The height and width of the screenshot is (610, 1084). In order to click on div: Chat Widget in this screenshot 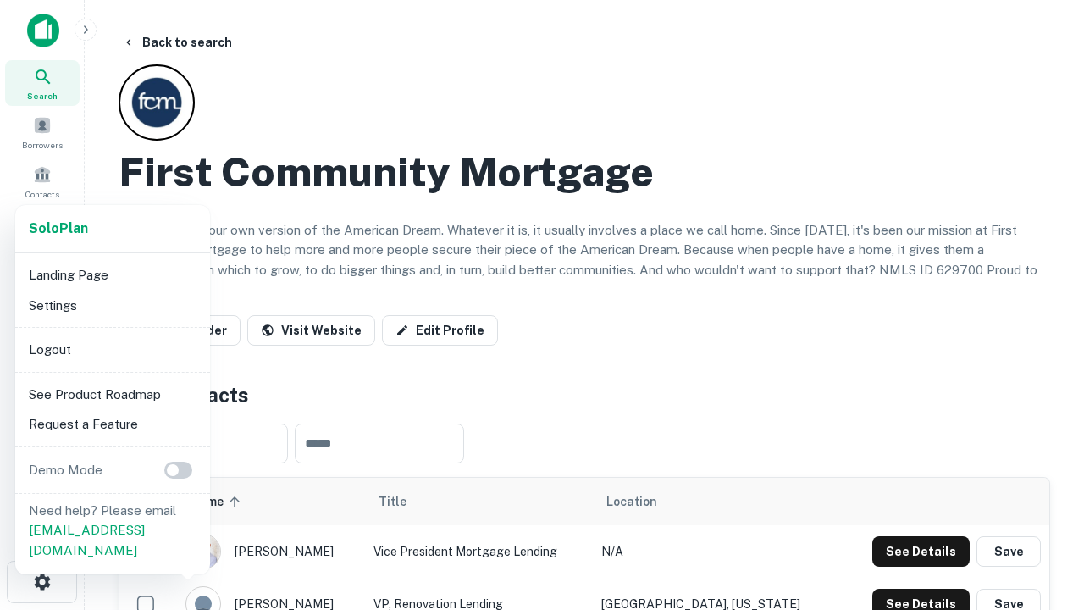, I will do `click(1042, 515)`.